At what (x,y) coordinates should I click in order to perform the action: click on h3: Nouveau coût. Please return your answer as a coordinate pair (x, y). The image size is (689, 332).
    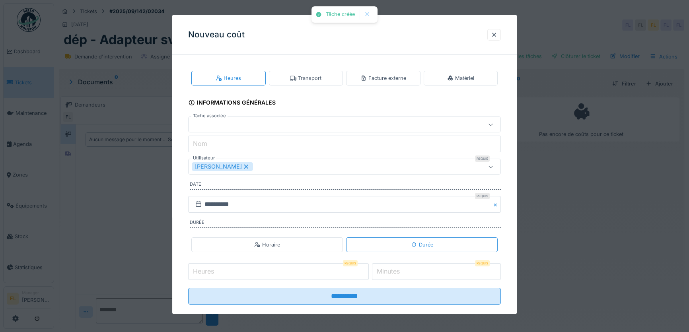
    Looking at the image, I should click on (216, 35).